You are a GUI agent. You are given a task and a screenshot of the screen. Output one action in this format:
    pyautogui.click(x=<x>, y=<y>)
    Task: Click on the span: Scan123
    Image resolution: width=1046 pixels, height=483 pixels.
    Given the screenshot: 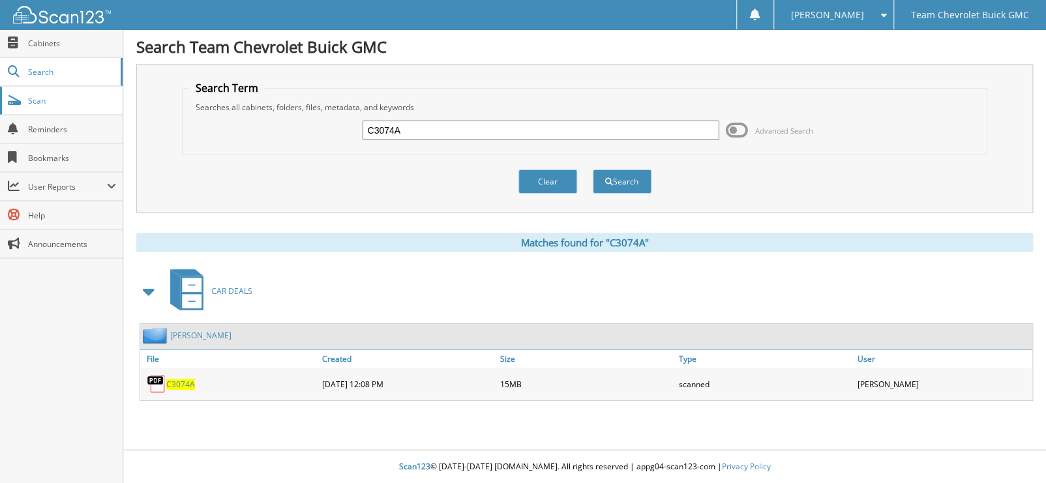 What is the action you would take?
    pyautogui.click(x=415, y=466)
    